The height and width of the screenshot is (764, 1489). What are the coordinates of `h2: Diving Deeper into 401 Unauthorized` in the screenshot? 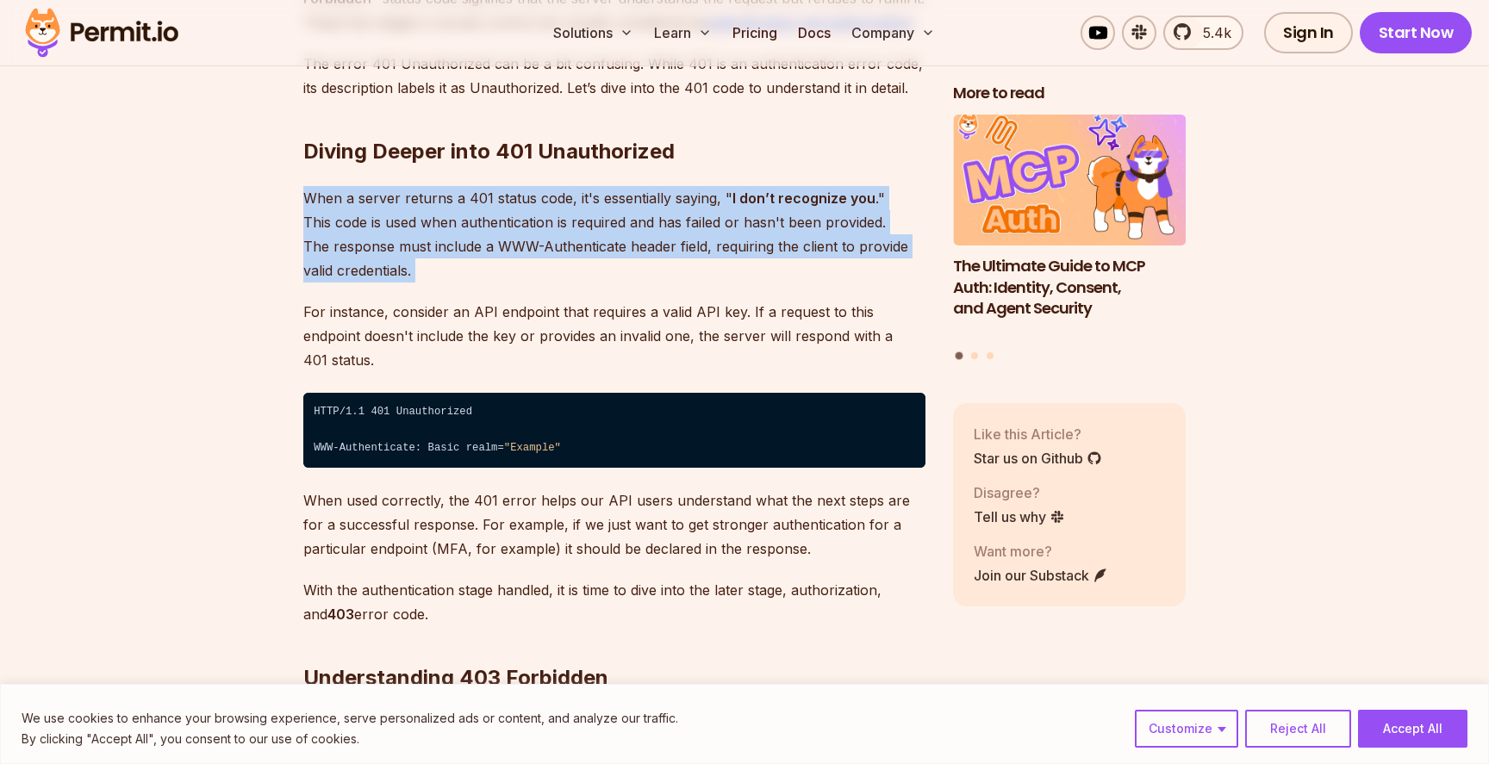 It's located at (614, 117).